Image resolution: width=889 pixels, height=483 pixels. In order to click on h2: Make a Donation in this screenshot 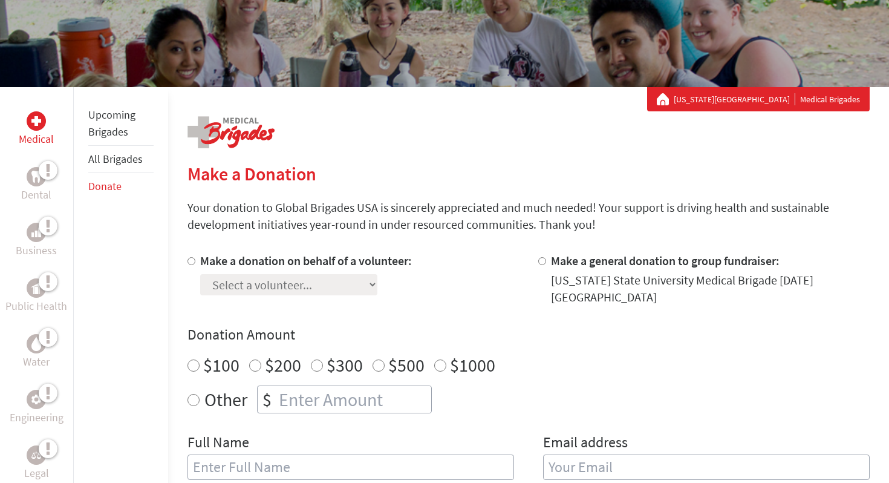, I will do `click(528, 174)`.